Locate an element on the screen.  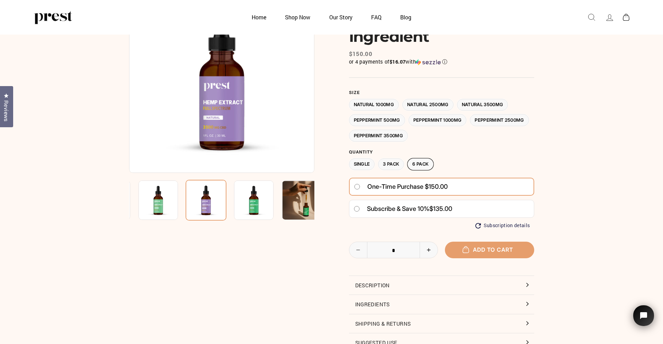
button: Open chat widget is located at coordinates (19, 20).